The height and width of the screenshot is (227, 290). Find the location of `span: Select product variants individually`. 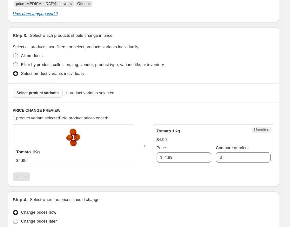

span: Select product variants individually is located at coordinates (52, 73).